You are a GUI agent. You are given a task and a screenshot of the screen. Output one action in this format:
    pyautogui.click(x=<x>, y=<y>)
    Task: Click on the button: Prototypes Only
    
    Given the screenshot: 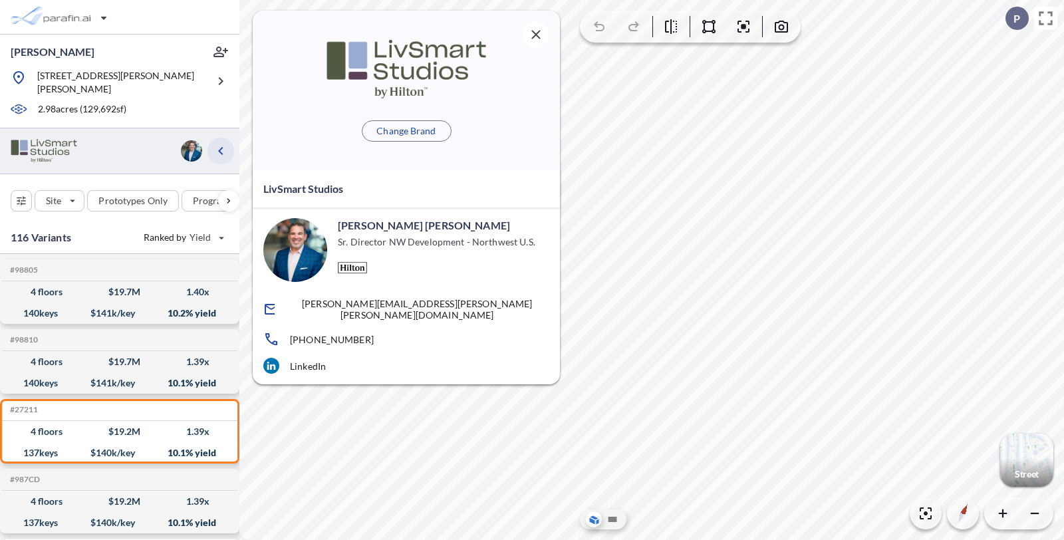 What is the action you would take?
    pyautogui.click(x=133, y=201)
    